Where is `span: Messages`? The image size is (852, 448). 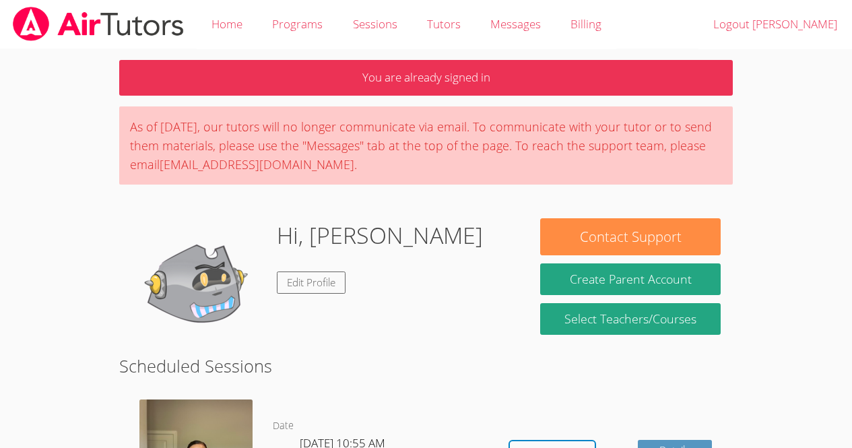
span: Messages is located at coordinates (515, 24).